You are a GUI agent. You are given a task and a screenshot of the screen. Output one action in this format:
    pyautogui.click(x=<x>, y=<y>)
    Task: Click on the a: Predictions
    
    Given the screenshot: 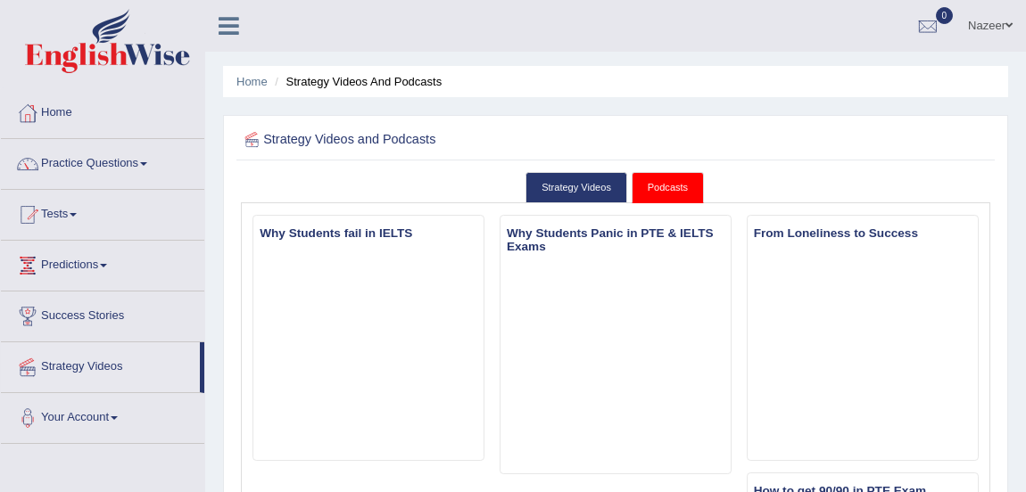 What is the action you would take?
    pyautogui.click(x=103, y=263)
    